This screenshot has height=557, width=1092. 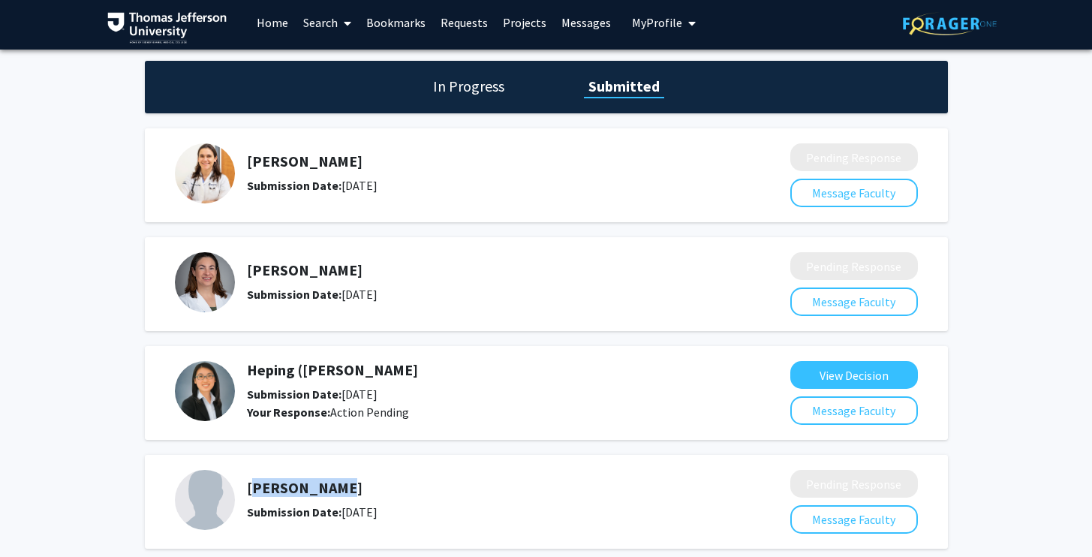 I want to click on b: Your Response:, so click(x=288, y=412).